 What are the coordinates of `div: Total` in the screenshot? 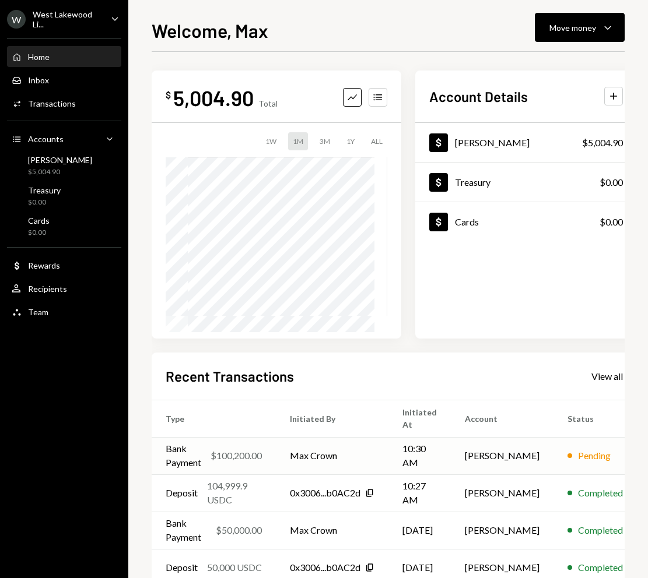 It's located at (268, 103).